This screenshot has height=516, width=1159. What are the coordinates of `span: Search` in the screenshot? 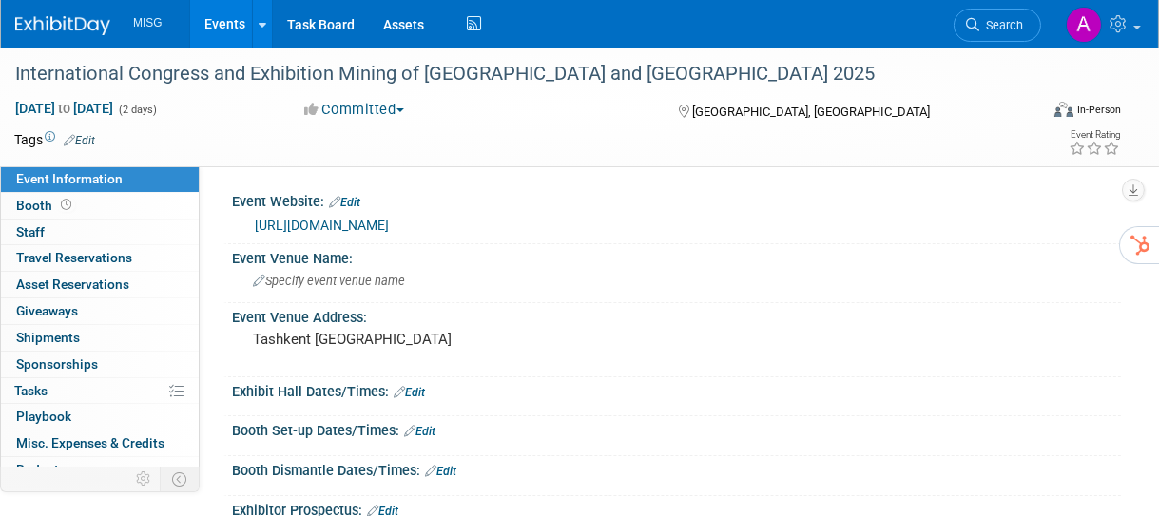 It's located at (1001, 25).